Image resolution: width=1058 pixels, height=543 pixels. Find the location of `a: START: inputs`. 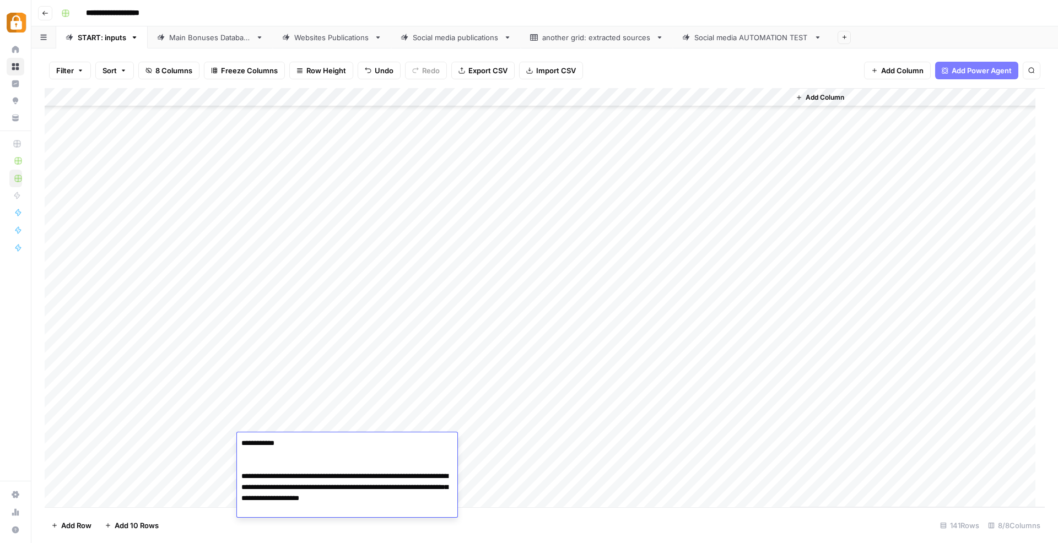

a: START: inputs is located at coordinates (102, 37).